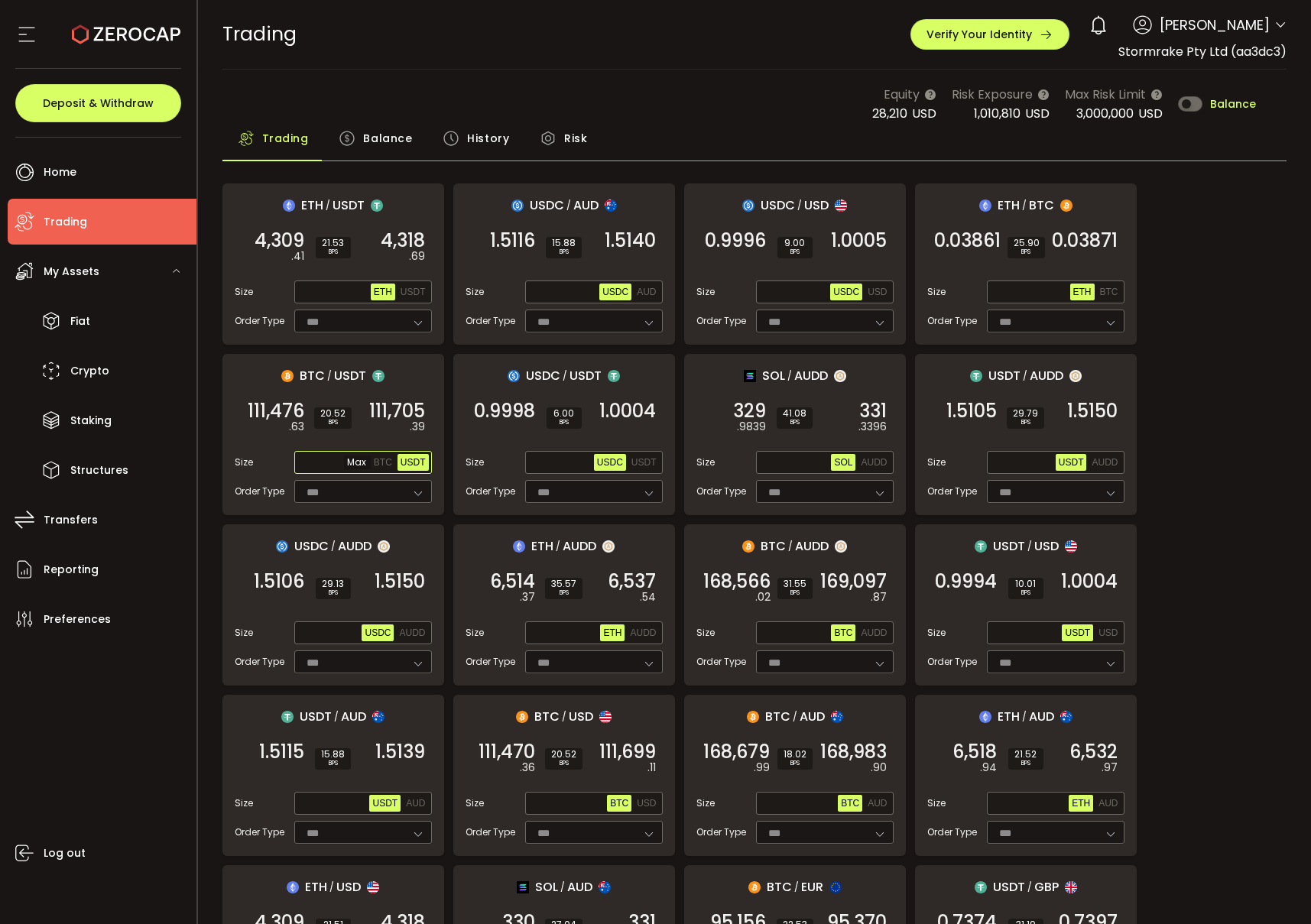 This screenshot has height=924, width=1311. Describe the element at coordinates (388, 139) in the screenshot. I see `span: Balance` at that location.